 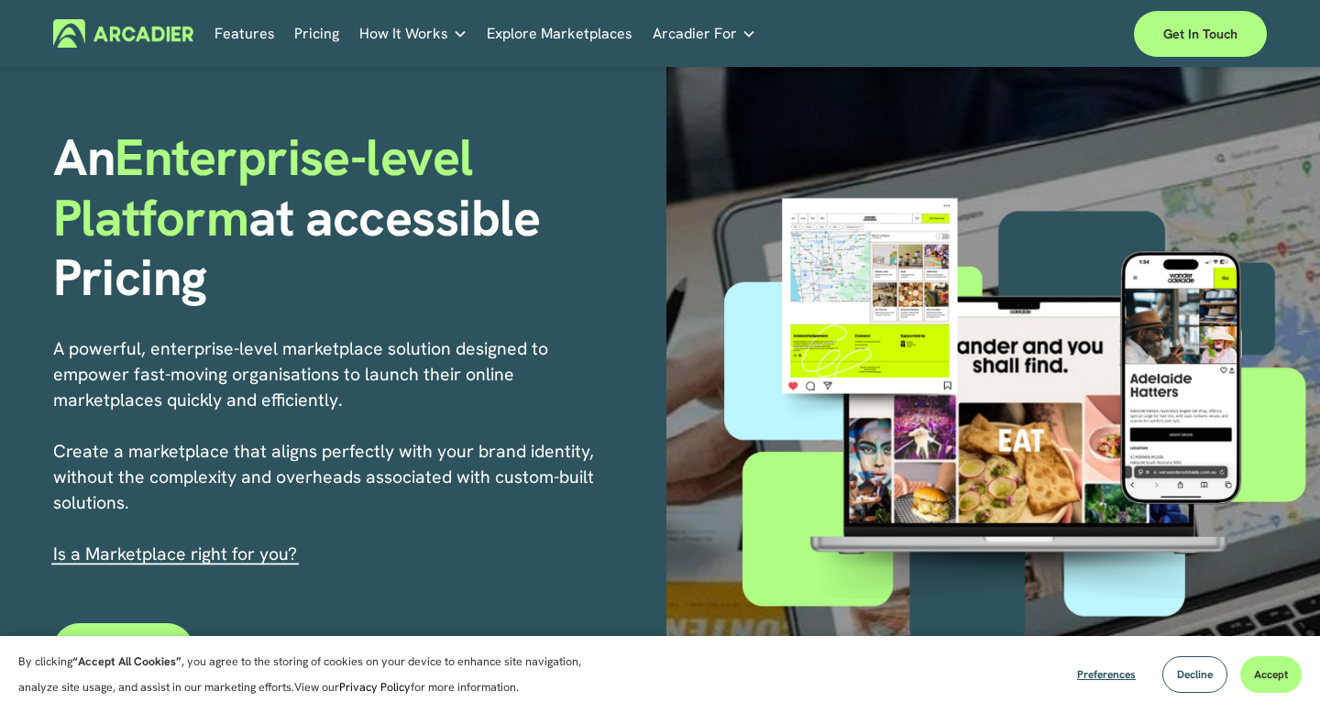 What do you see at coordinates (175, 554) in the screenshot?
I see `span: I` at bounding box center [175, 554].